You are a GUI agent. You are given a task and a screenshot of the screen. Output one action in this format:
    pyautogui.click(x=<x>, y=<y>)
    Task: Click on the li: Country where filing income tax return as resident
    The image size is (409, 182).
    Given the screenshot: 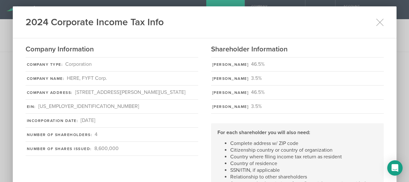 What is the action you would take?
    pyautogui.click(x=304, y=157)
    